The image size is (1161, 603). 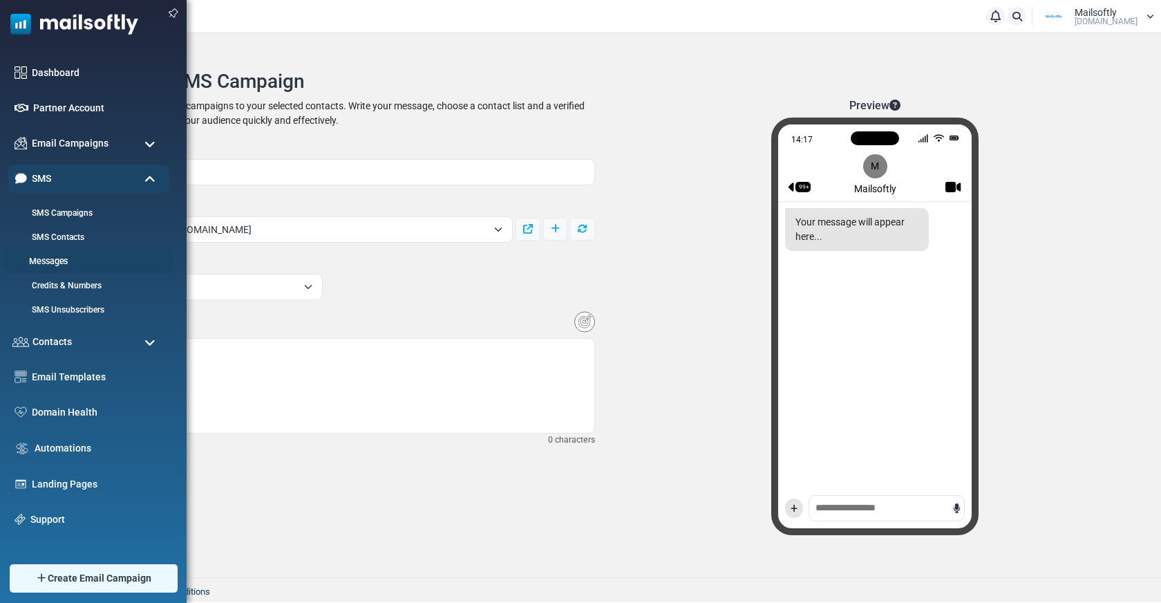 What do you see at coordinates (96, 519) in the screenshot?
I see `a: Support` at bounding box center [96, 519].